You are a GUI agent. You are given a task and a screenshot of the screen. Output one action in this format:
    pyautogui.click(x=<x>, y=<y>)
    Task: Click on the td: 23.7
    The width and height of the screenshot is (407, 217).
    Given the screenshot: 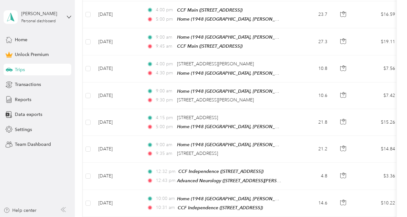 What is the action you would take?
    pyautogui.click(x=311, y=15)
    